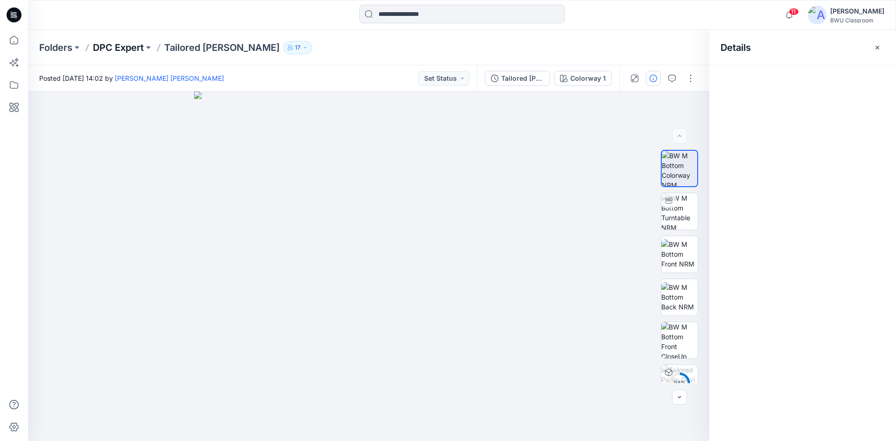 Image resolution: width=896 pixels, height=441 pixels. I want to click on img: eyJhbGciOiJIUzI1NiIsImtpZCI6IjAiLCJzbHQiOiJzZXMiLCJ0eXAiOiJKV1QifQ.eyJkYXRhIjp7InR5cGUiOiJzdG9yYW..., so click(369, 266).